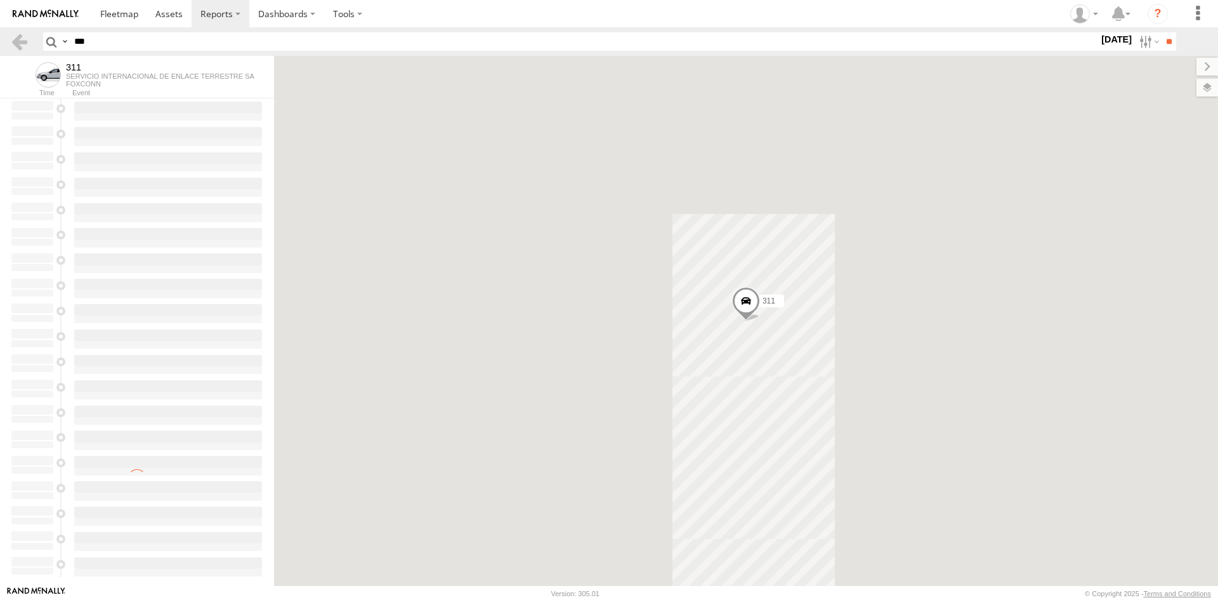 This screenshot has width=1218, height=600. I want to click on div: 311 - View Asset History, so click(160, 67).